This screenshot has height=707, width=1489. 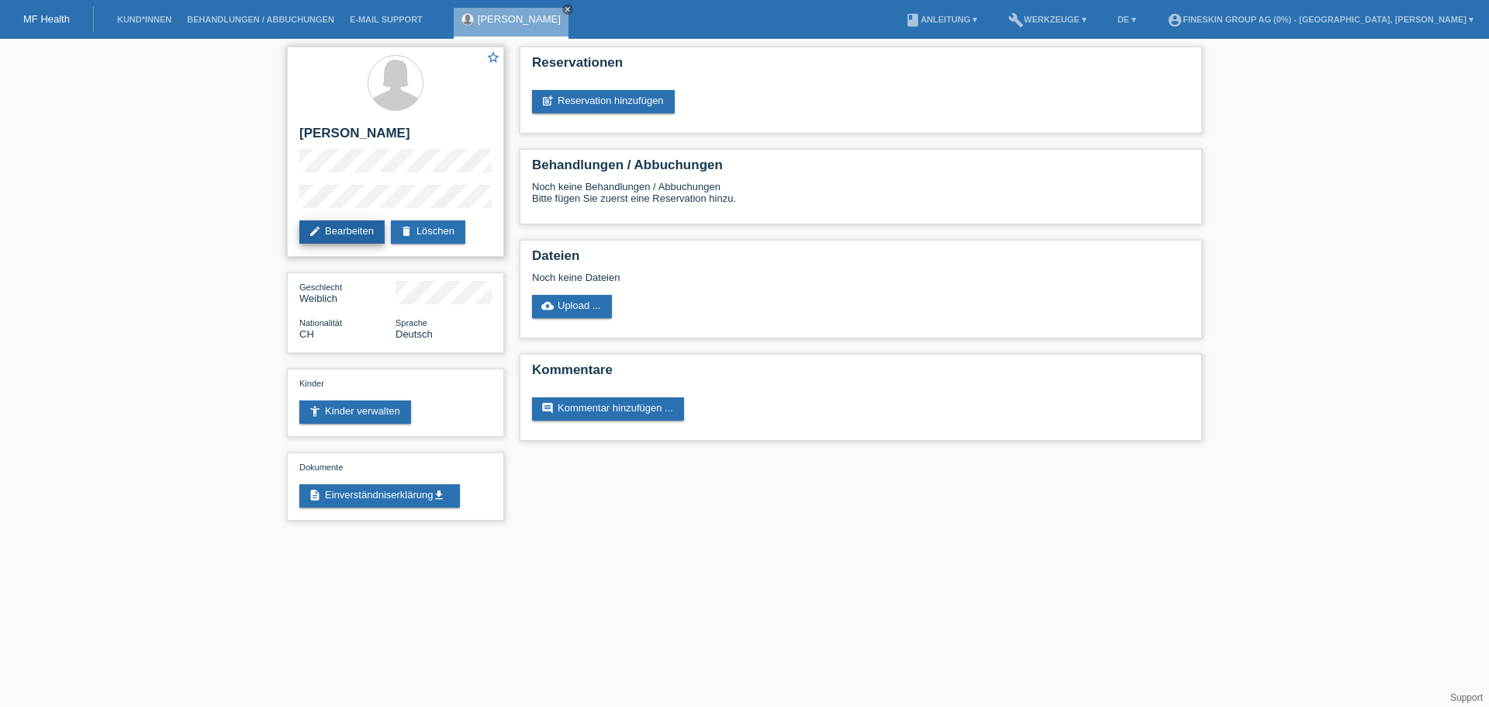 What do you see at coordinates (568, 9) in the screenshot?
I see `a: close` at bounding box center [568, 9].